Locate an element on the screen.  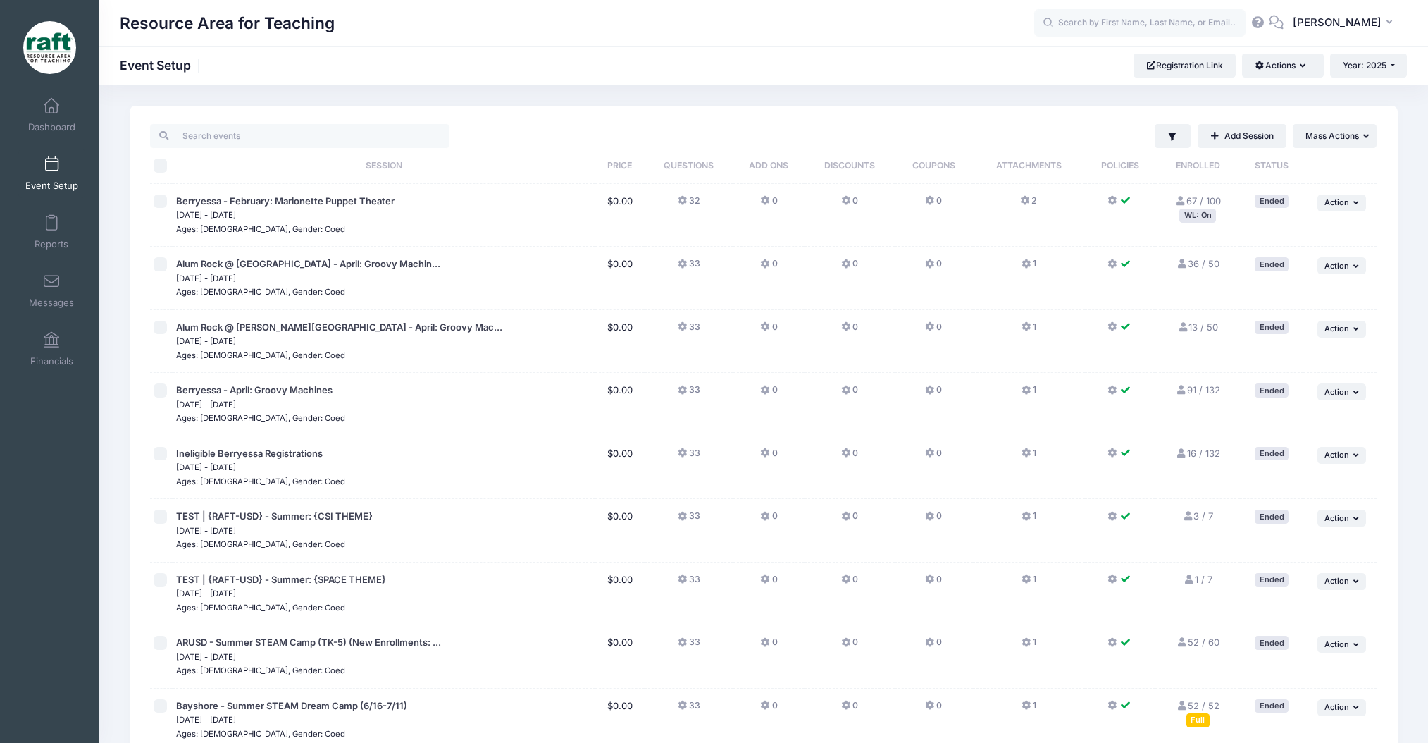
div: WL: On is located at coordinates (1198, 215).